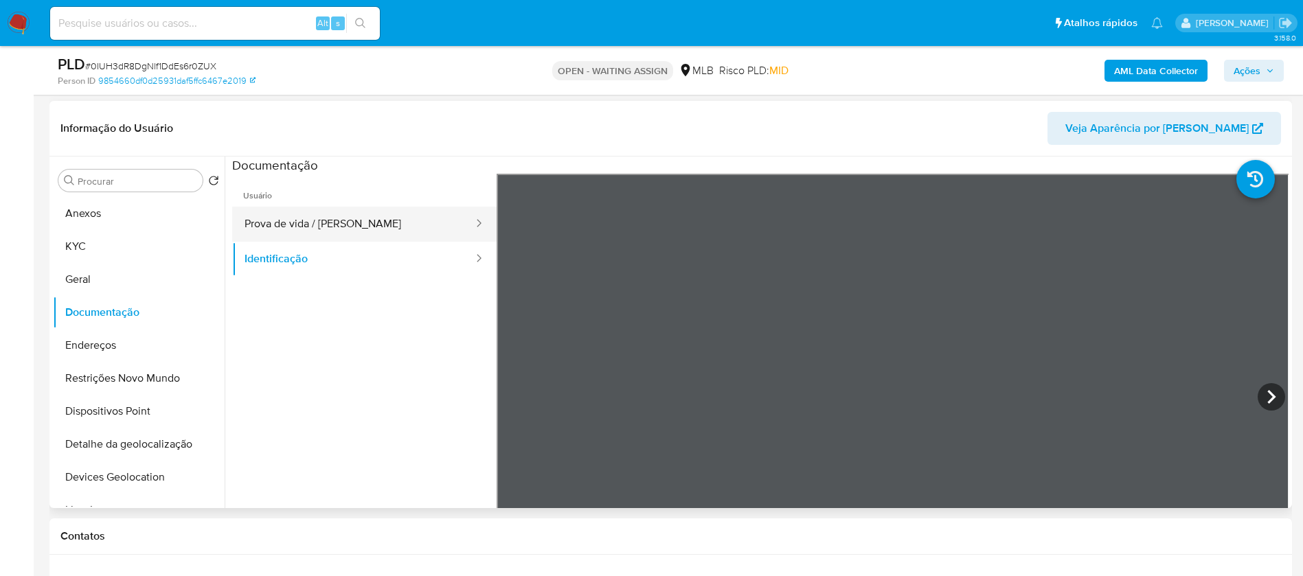 The height and width of the screenshot is (576, 1303). I want to click on b: PLD, so click(71, 64).